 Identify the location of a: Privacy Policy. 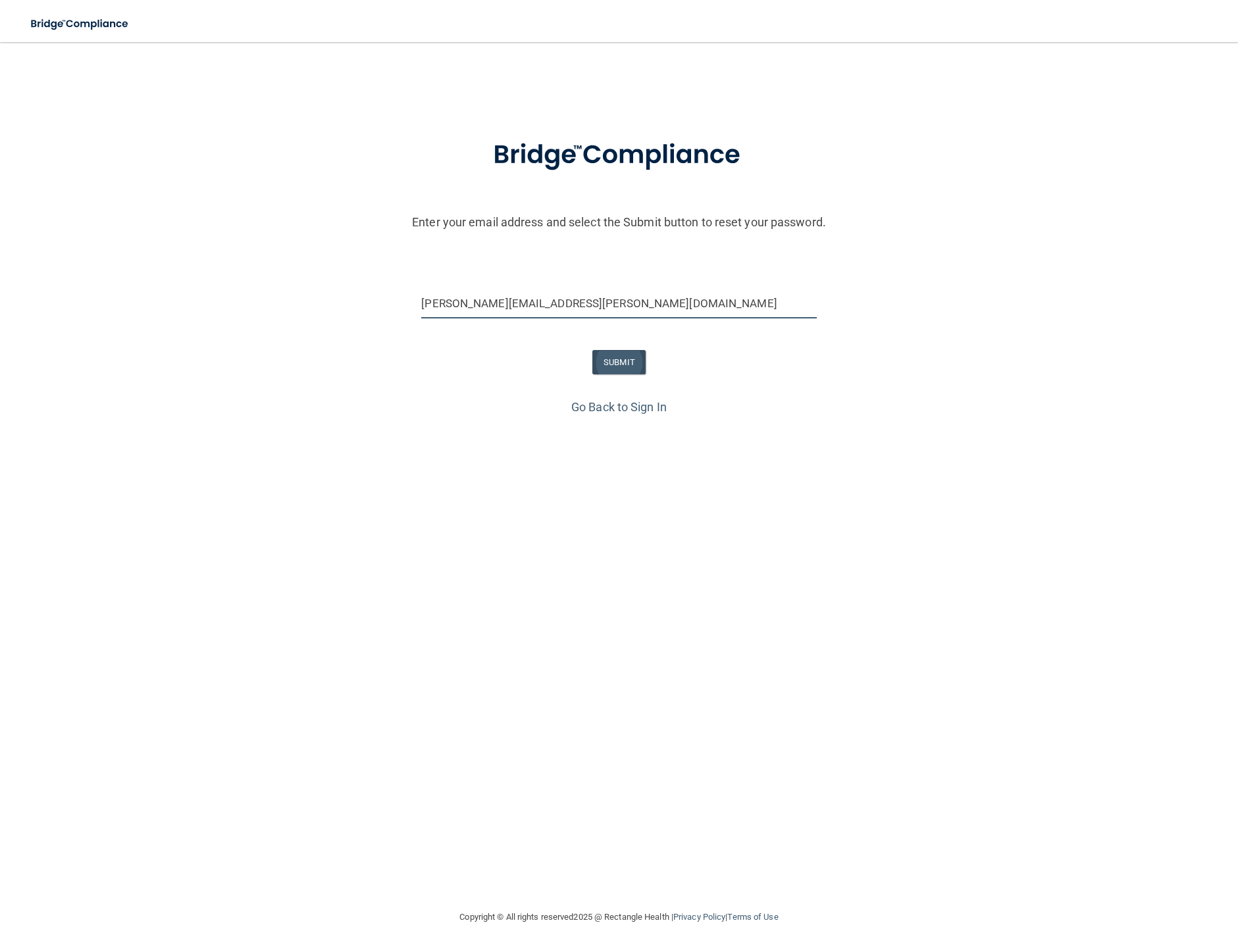
(698, 916).